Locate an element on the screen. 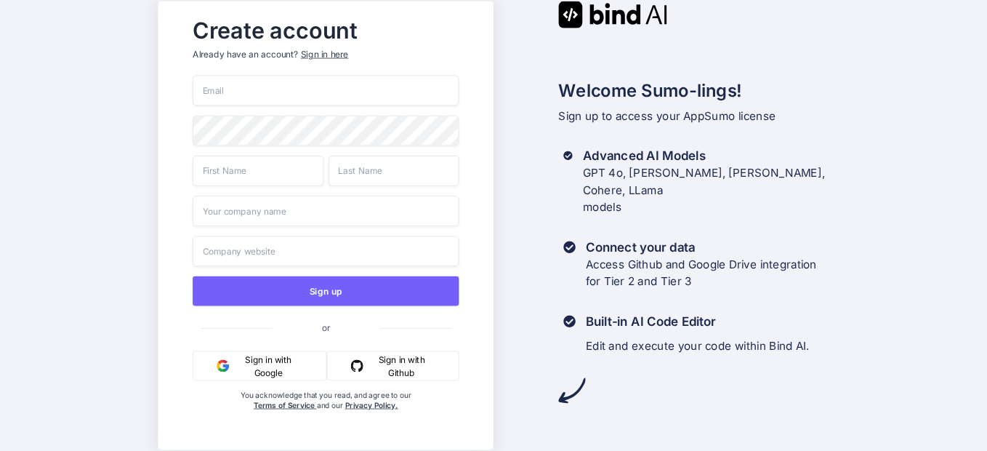  h2: Welcome Sumo-lings! is located at coordinates (694, 91).